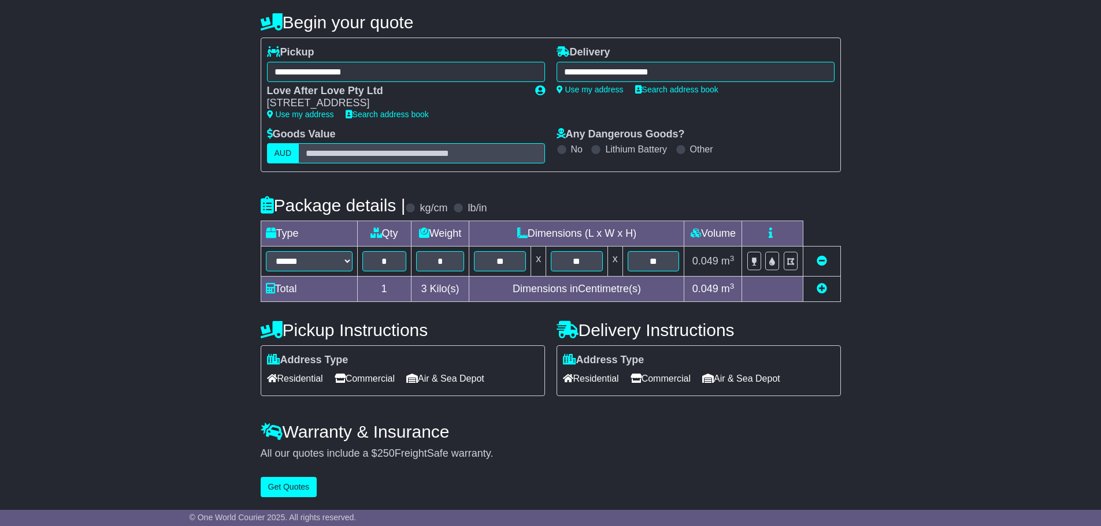 The image size is (1101, 526). I want to click on td: Qty, so click(384, 234).